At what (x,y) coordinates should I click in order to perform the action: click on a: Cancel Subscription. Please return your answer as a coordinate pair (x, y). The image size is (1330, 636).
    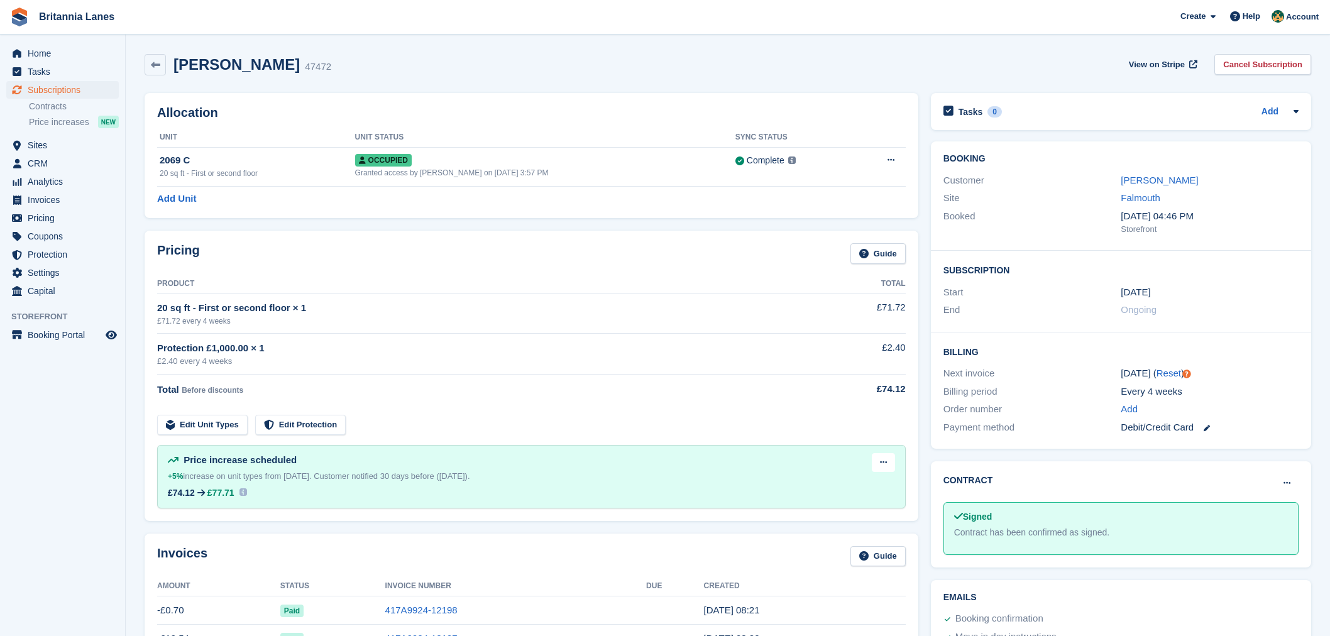
    Looking at the image, I should click on (1263, 64).